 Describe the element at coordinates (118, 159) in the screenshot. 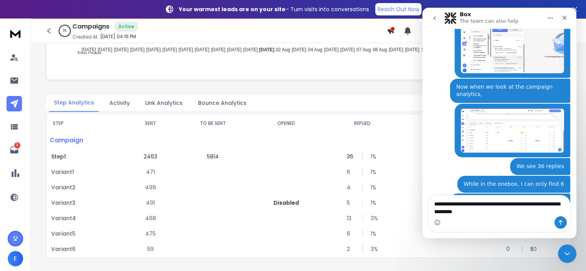

I see `div: We see 36 replies` at that location.